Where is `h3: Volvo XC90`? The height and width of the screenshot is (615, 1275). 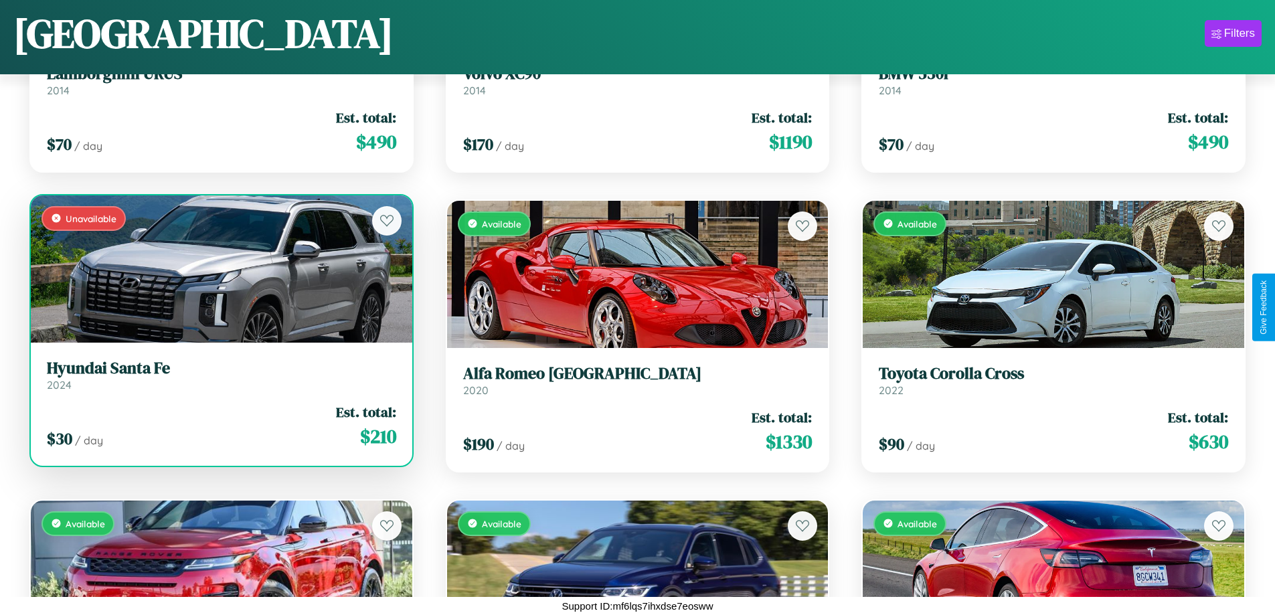
h3: Volvo XC90 is located at coordinates (638, 74).